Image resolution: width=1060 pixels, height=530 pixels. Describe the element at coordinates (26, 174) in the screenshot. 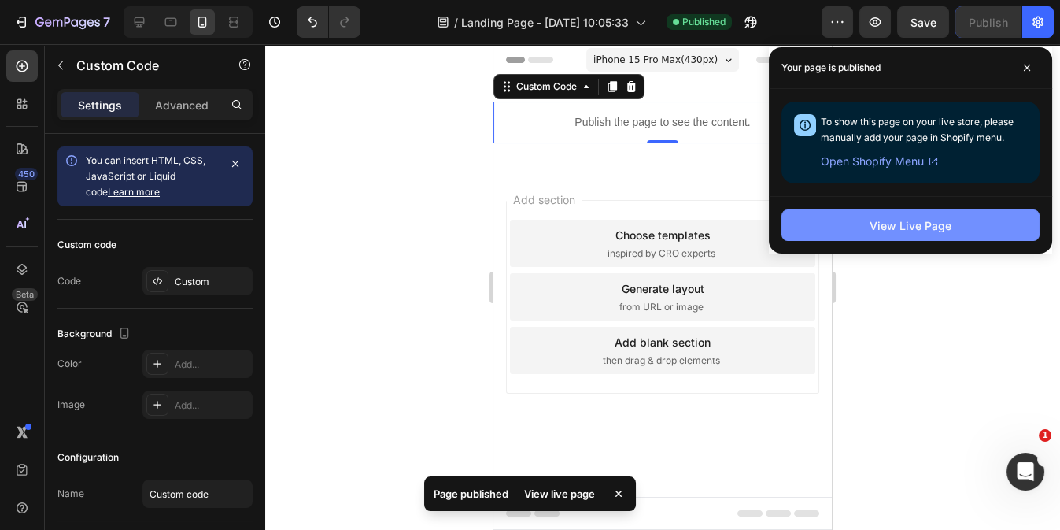

I see `div: 450` at that location.